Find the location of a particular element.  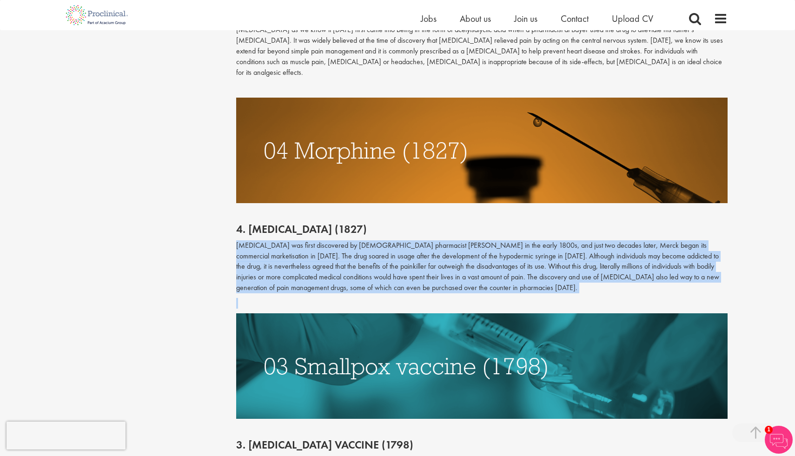

span: Join us is located at coordinates (526, 19).